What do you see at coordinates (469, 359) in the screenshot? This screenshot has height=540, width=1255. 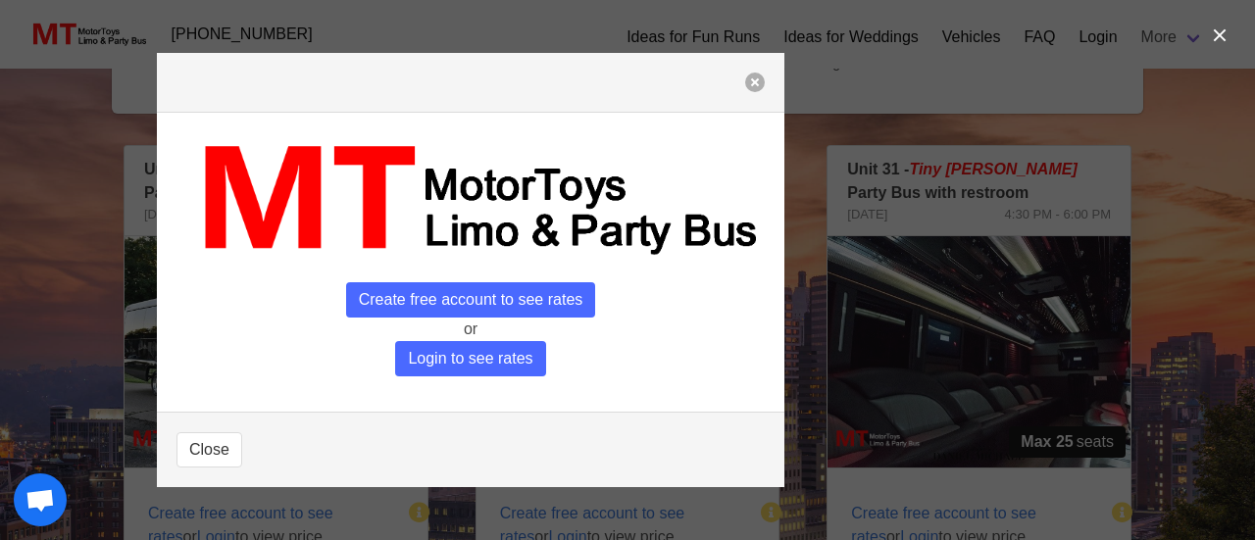 I see `span: Login to see rates` at bounding box center [469, 359].